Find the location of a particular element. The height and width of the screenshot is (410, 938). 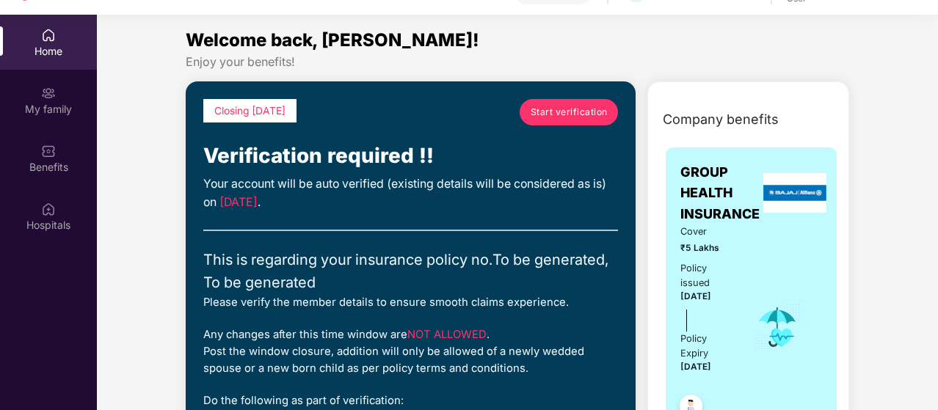

div: Enjoy your benefits! is located at coordinates (517, 62).